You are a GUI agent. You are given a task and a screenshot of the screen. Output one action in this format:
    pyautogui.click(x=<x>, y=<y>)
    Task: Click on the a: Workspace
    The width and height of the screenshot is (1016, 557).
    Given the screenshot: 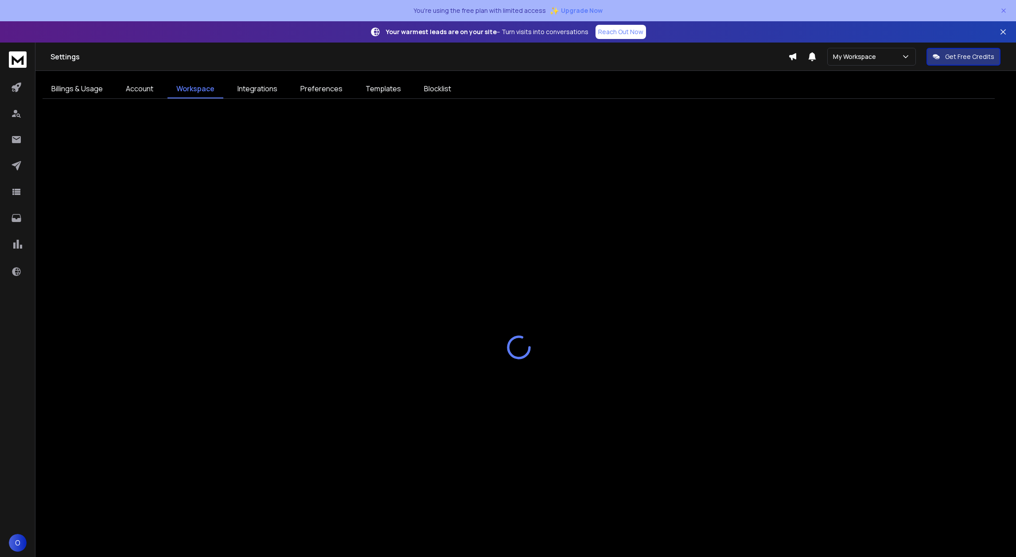 What is the action you would take?
    pyautogui.click(x=195, y=89)
    